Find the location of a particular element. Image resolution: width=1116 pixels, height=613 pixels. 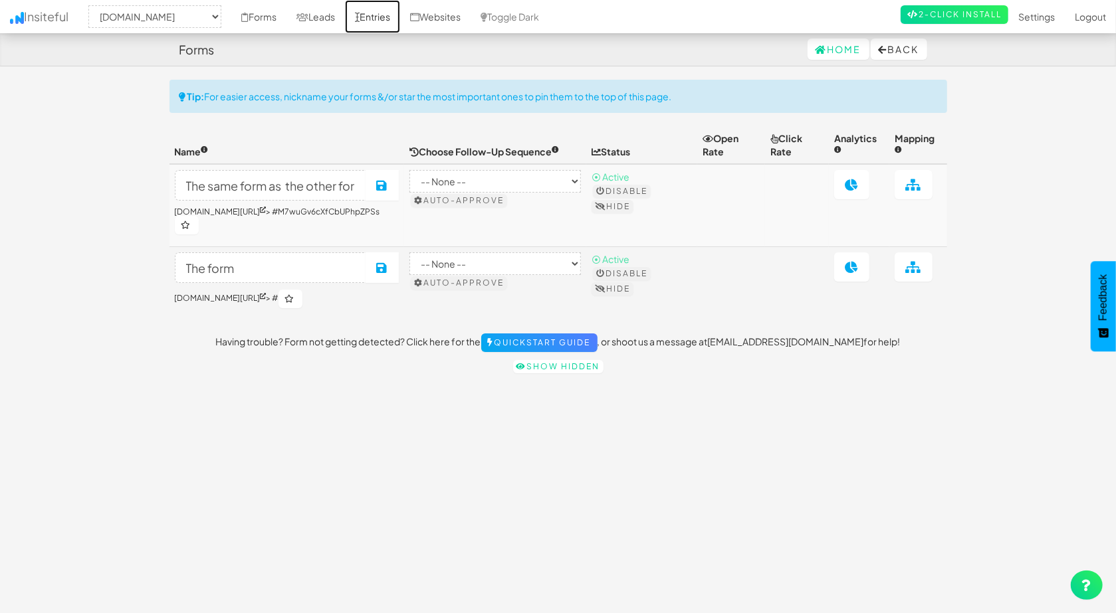

strong: Tip: is located at coordinates (196, 96).